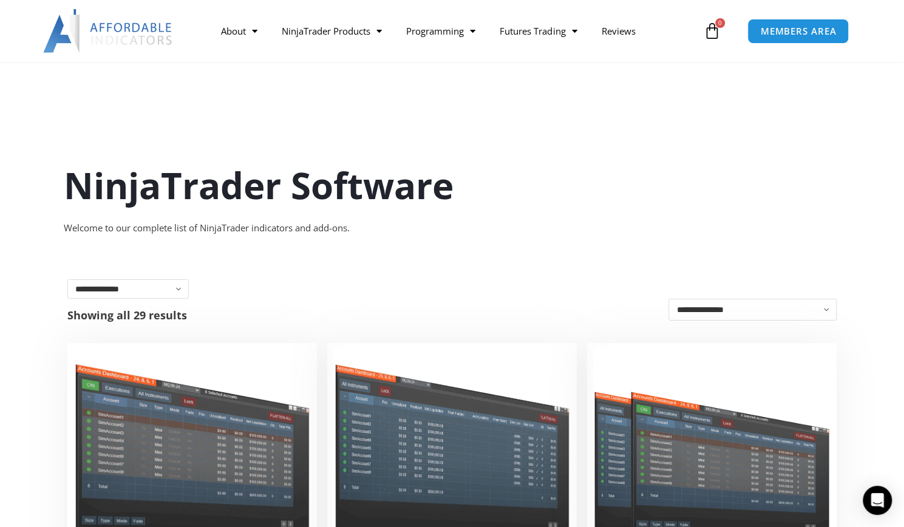  What do you see at coordinates (720, 23) in the screenshot?
I see `span: 0` at bounding box center [720, 23].